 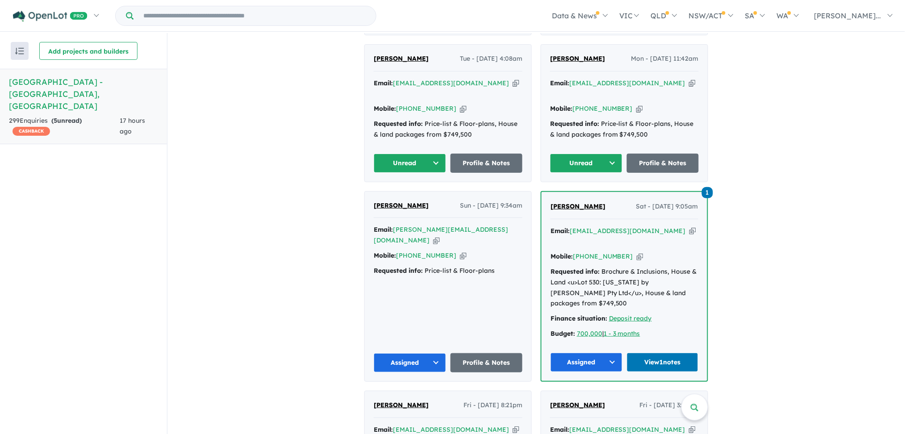 I want to click on div: Price-list & Floor-plans, so click(x=448, y=271).